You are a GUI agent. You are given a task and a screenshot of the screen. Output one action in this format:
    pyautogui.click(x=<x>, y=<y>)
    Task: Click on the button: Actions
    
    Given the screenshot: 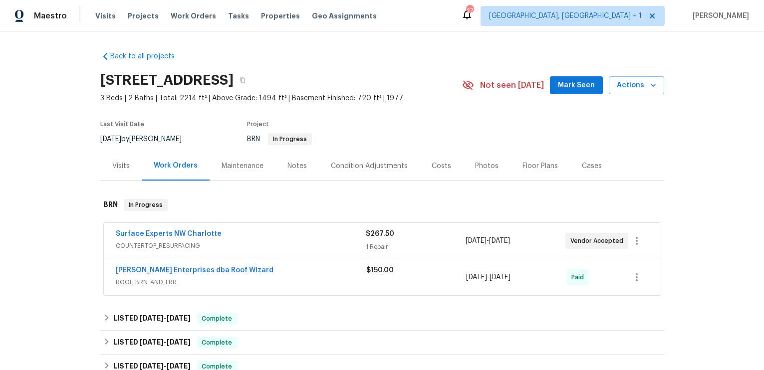 What is the action you would take?
    pyautogui.click(x=636, y=85)
    